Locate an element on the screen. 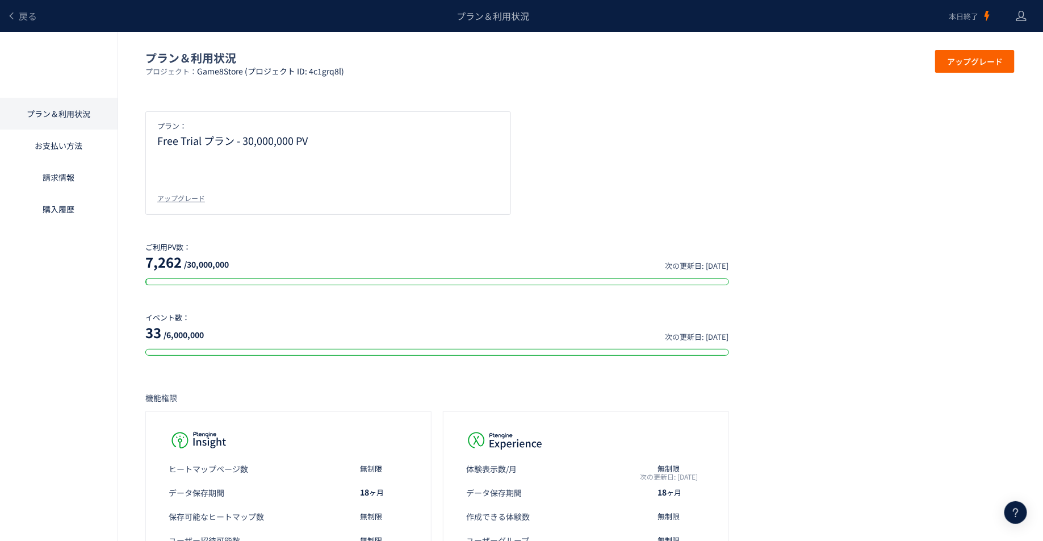 This screenshot has height=541, width=1043. p: プラン＆利用状況 is located at coordinates (580, 57).